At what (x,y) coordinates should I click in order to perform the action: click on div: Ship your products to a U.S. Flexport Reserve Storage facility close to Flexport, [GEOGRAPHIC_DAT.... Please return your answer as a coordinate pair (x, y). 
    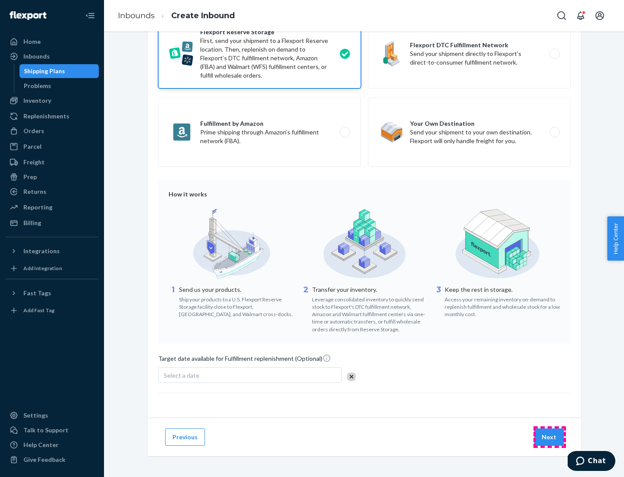
    Looking at the image, I should click on (237, 306).